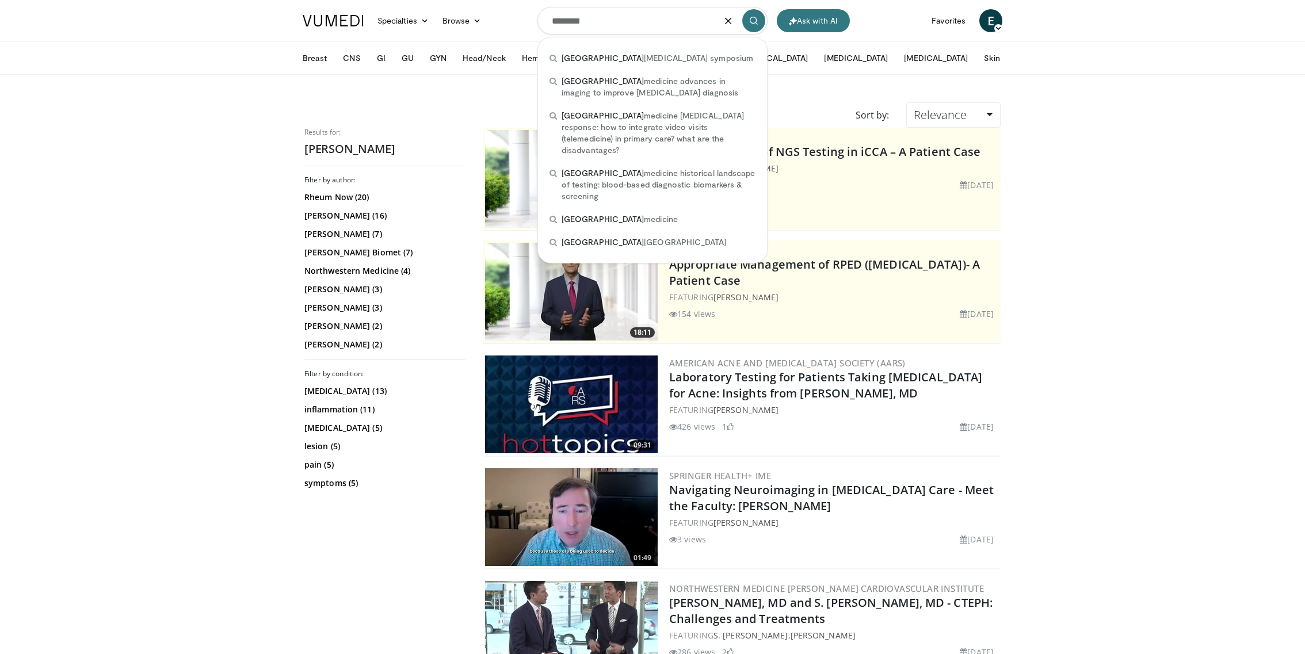  I want to click on input: Search topics, interventions, so click(652, 21).